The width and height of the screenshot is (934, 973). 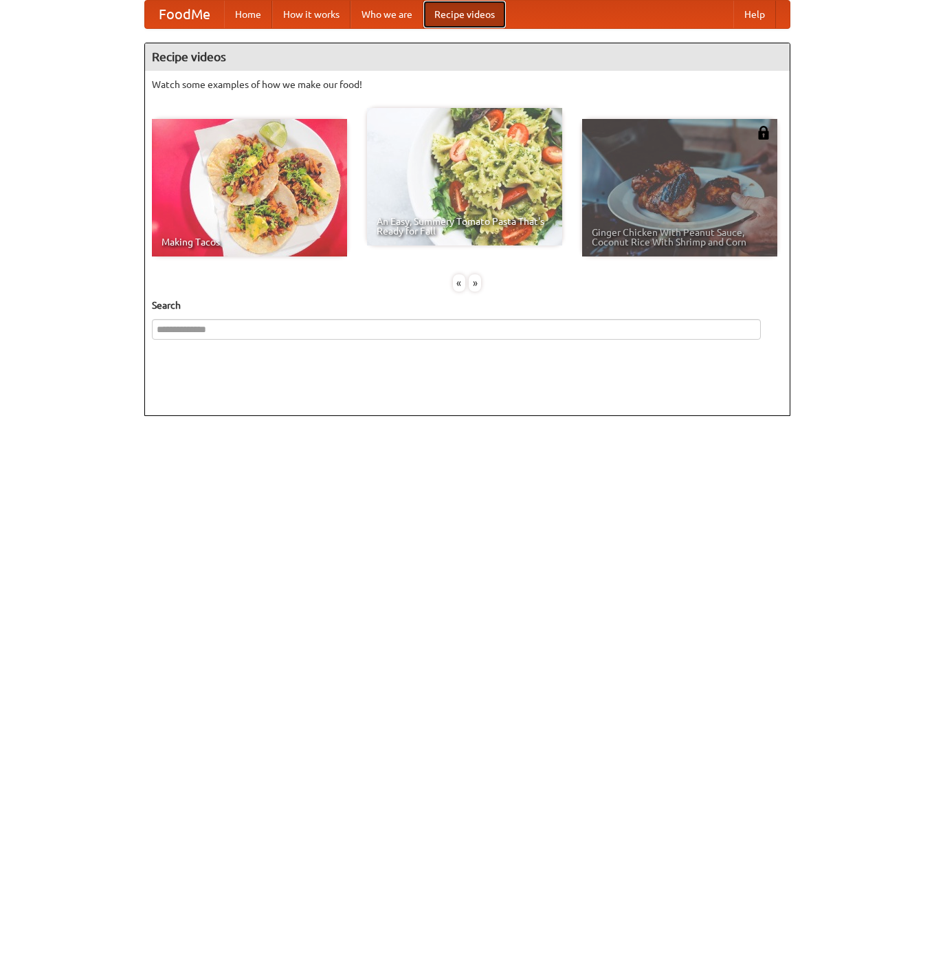 I want to click on a: Who we are, so click(x=387, y=14).